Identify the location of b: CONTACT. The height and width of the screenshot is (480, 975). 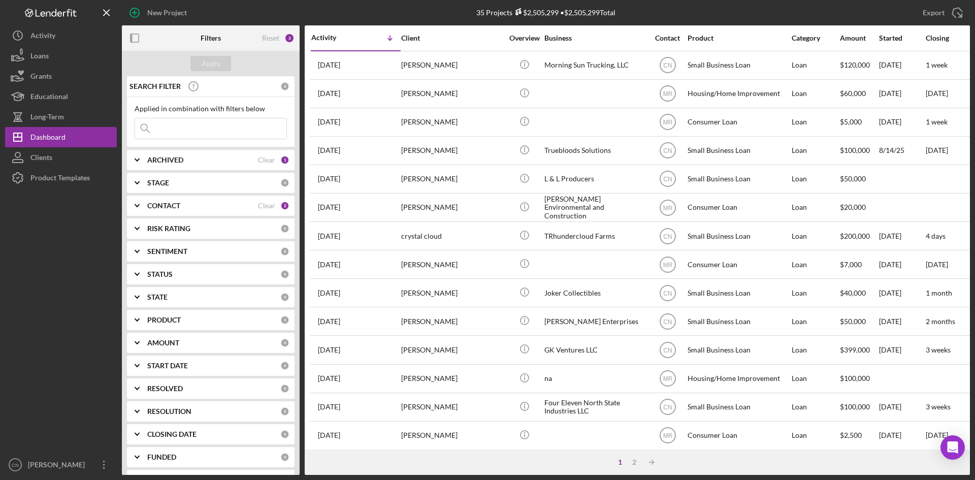
(163, 206).